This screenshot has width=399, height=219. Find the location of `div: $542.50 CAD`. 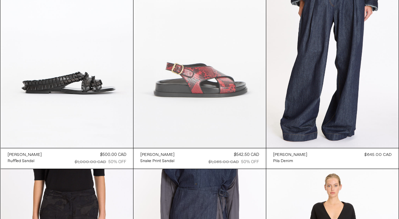

div: $542.50 CAD is located at coordinates (246, 155).